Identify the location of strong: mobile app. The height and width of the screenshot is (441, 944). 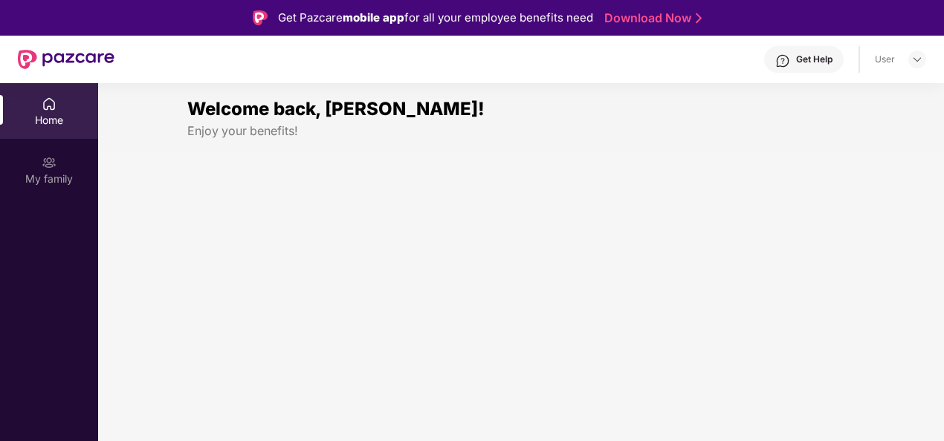
(373, 17).